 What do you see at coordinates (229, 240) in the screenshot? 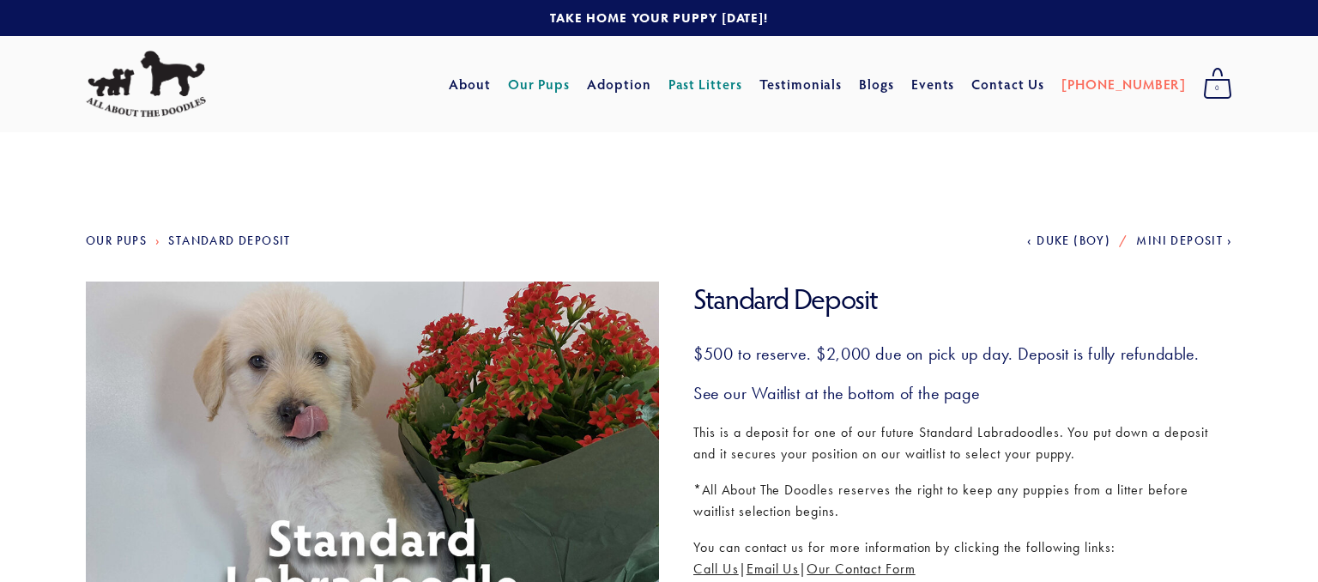
I see `a: Standard Deposit` at bounding box center [229, 240].